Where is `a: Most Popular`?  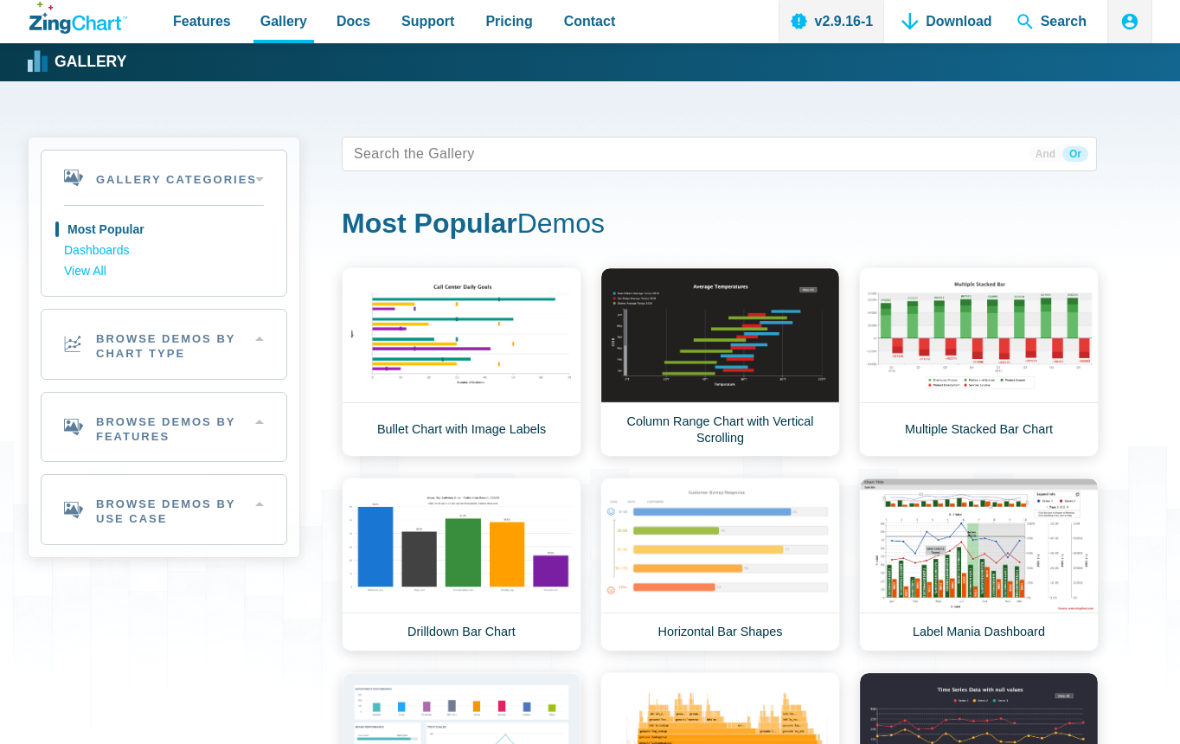
a: Most Popular is located at coordinates (164, 230).